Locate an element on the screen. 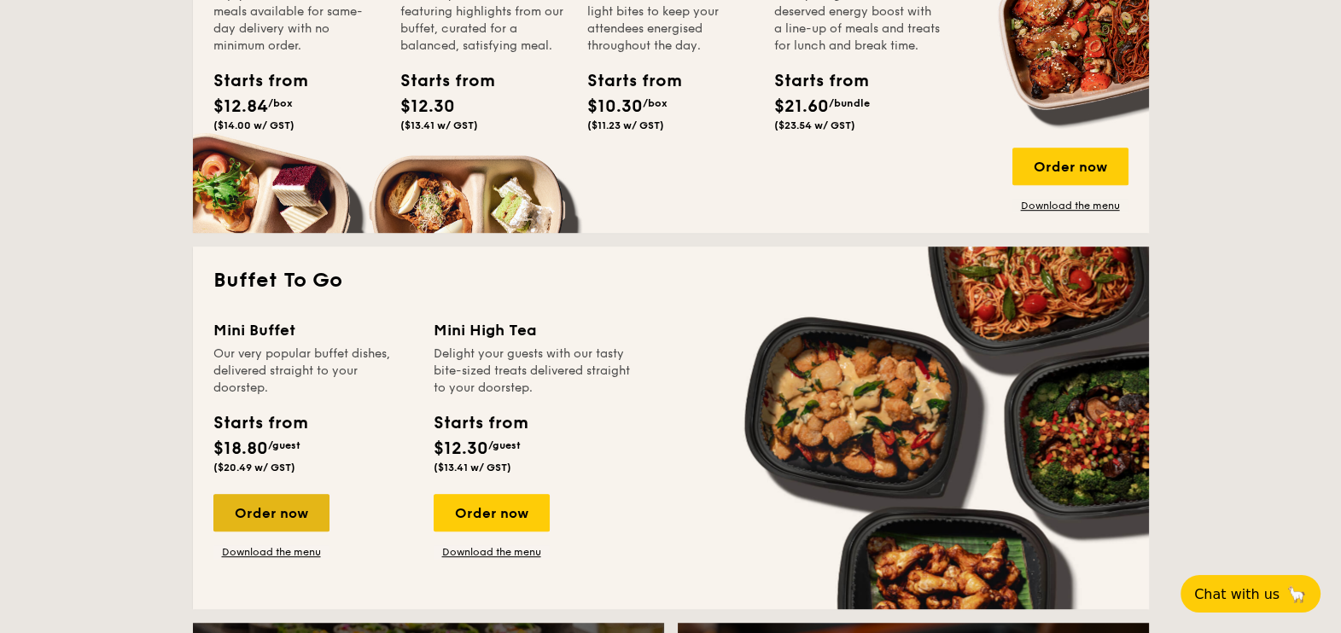 The image size is (1341, 633). span: ($20.49 w/ GST) is located at coordinates (254, 468).